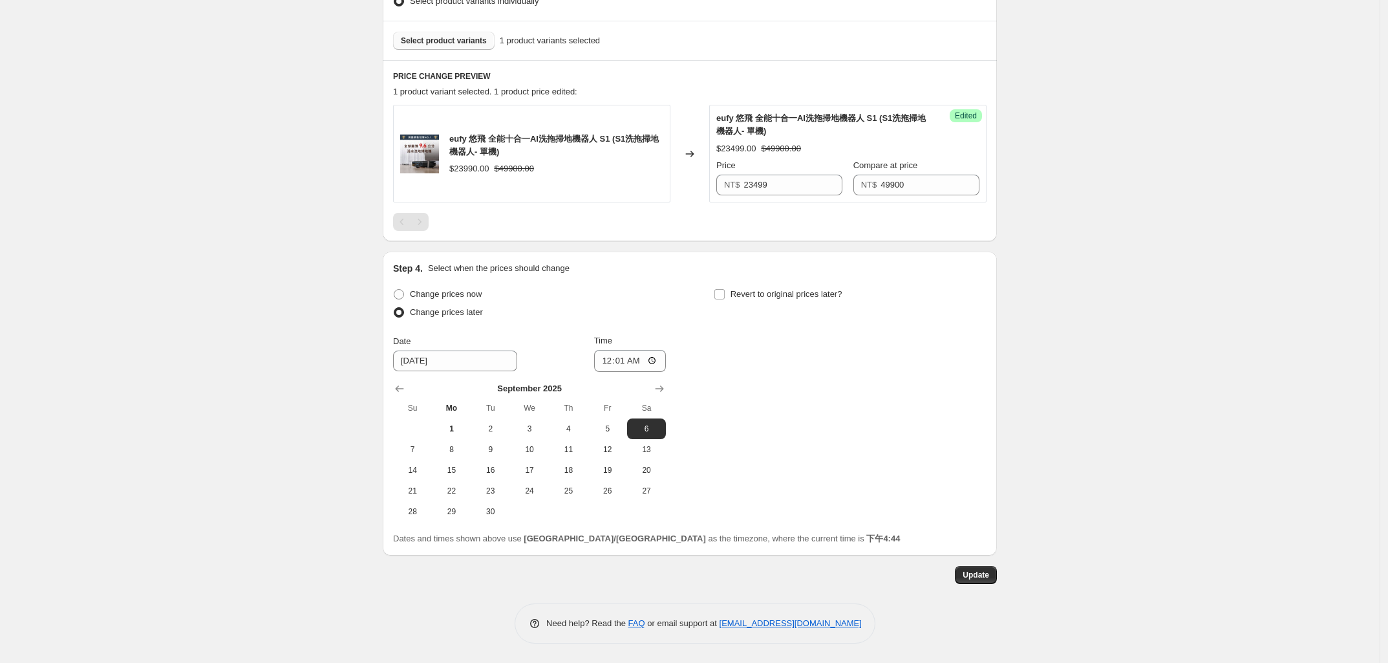 The width and height of the screenshot is (1388, 663). What do you see at coordinates (498, 268) in the screenshot?
I see `p: Select when the prices should change` at bounding box center [498, 268].